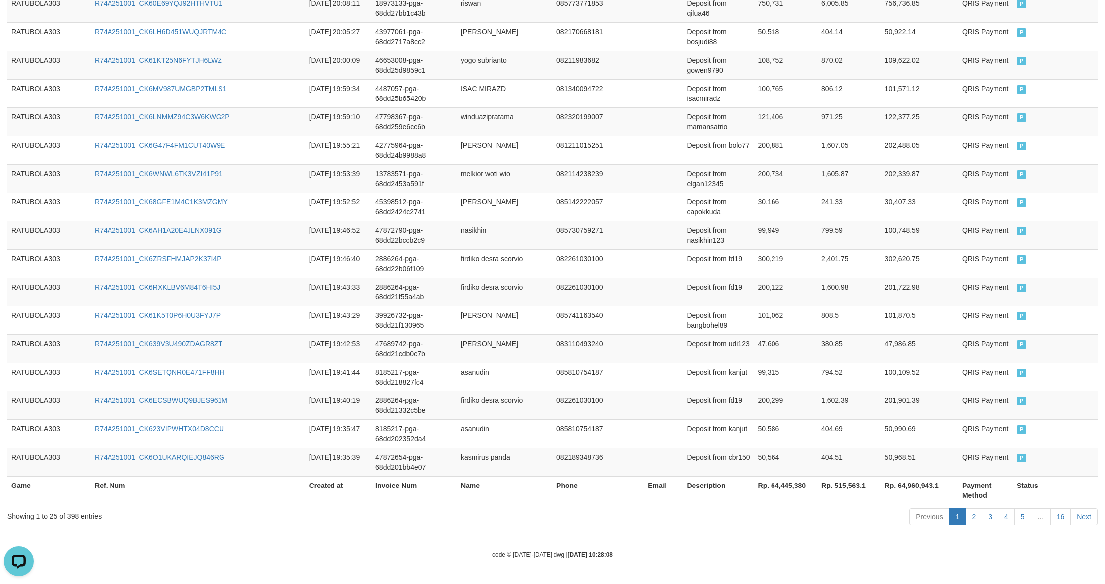 This screenshot has height=584, width=1105. I want to click on td: 122,377.25, so click(920, 121).